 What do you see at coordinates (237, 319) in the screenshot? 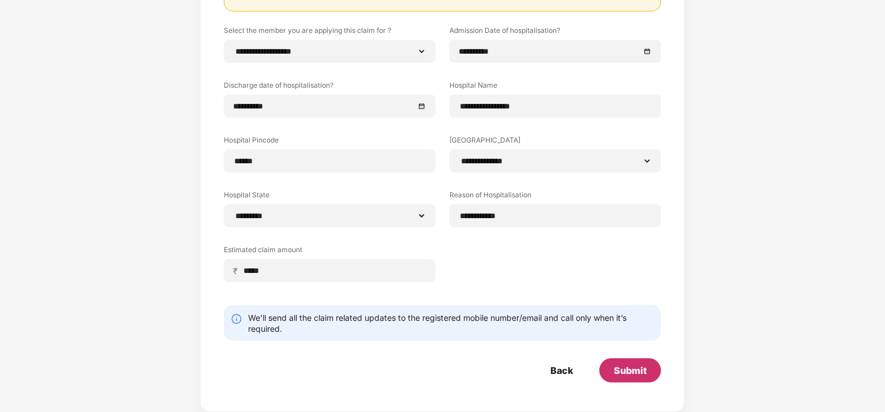
I see `img: svg+xml;base64,PHN2ZyBpZD0iSW5mby0yMHgyMCIgeG1sbnM9Imh0dHA6Ly93d3cudzMub3JnLzIwMDAvc3ZnIiB3aWR0aD...` at bounding box center [237, 319].